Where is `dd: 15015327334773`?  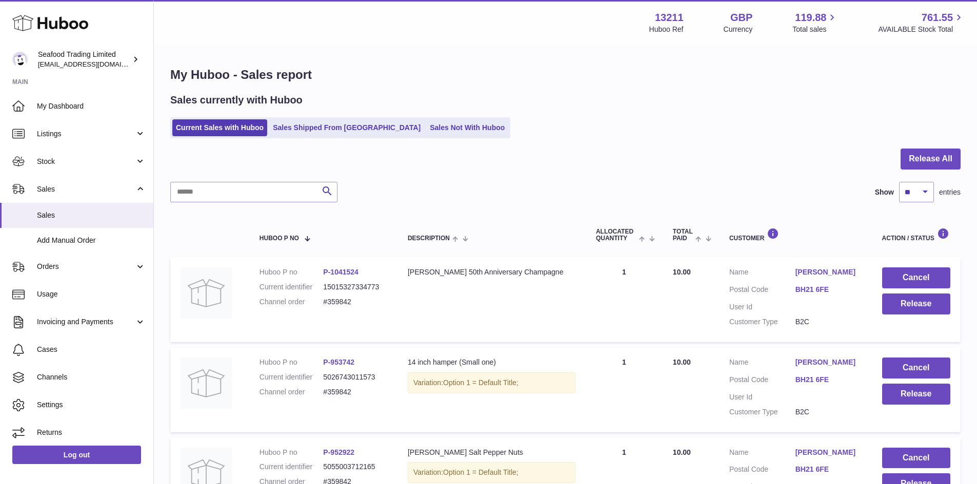 dd: 15015327334773 is located at coordinates (355, 287).